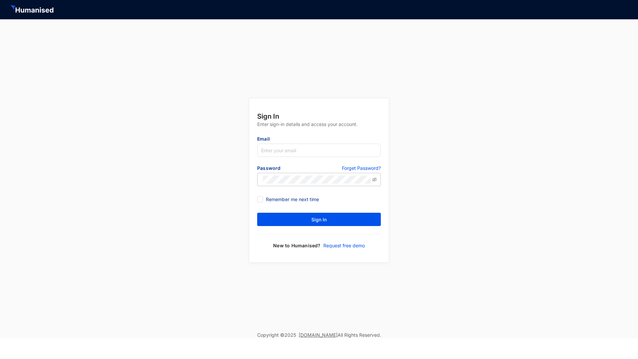 This screenshot has height=359, width=638. I want to click on p: Enter sign-in details and access your account., so click(319, 128).